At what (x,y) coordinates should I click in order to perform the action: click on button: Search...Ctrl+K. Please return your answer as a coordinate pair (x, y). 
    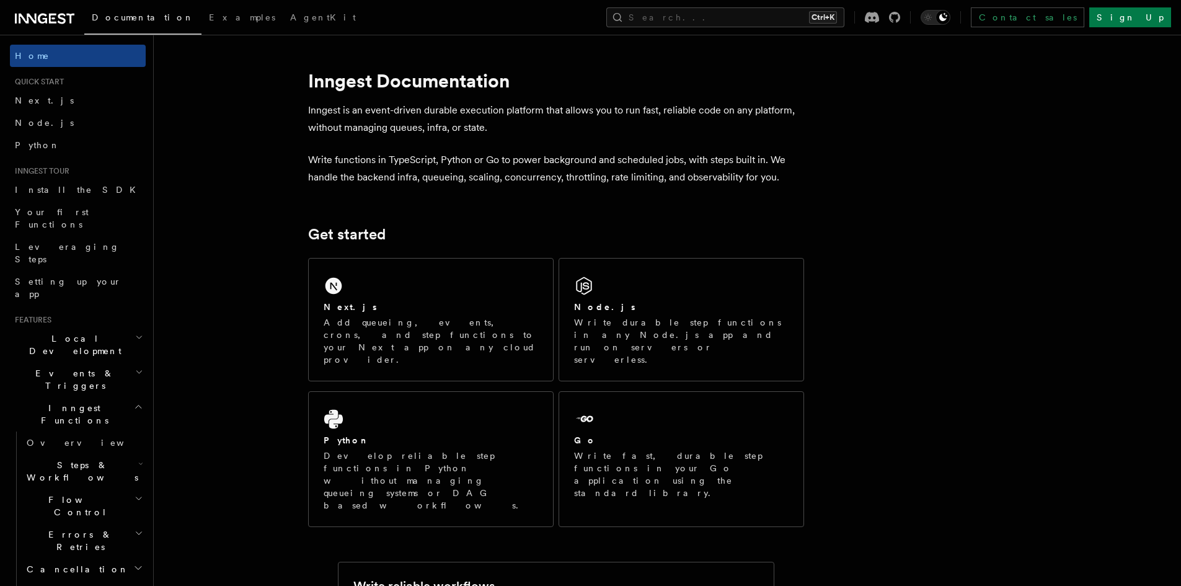
    Looking at the image, I should click on (725, 17).